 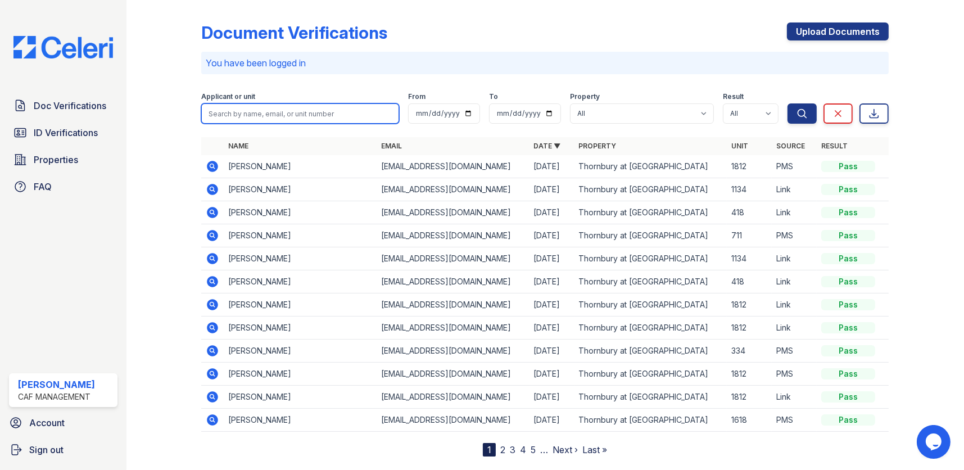 What do you see at coordinates (63, 133) in the screenshot?
I see `a: ID Verifications` at bounding box center [63, 133].